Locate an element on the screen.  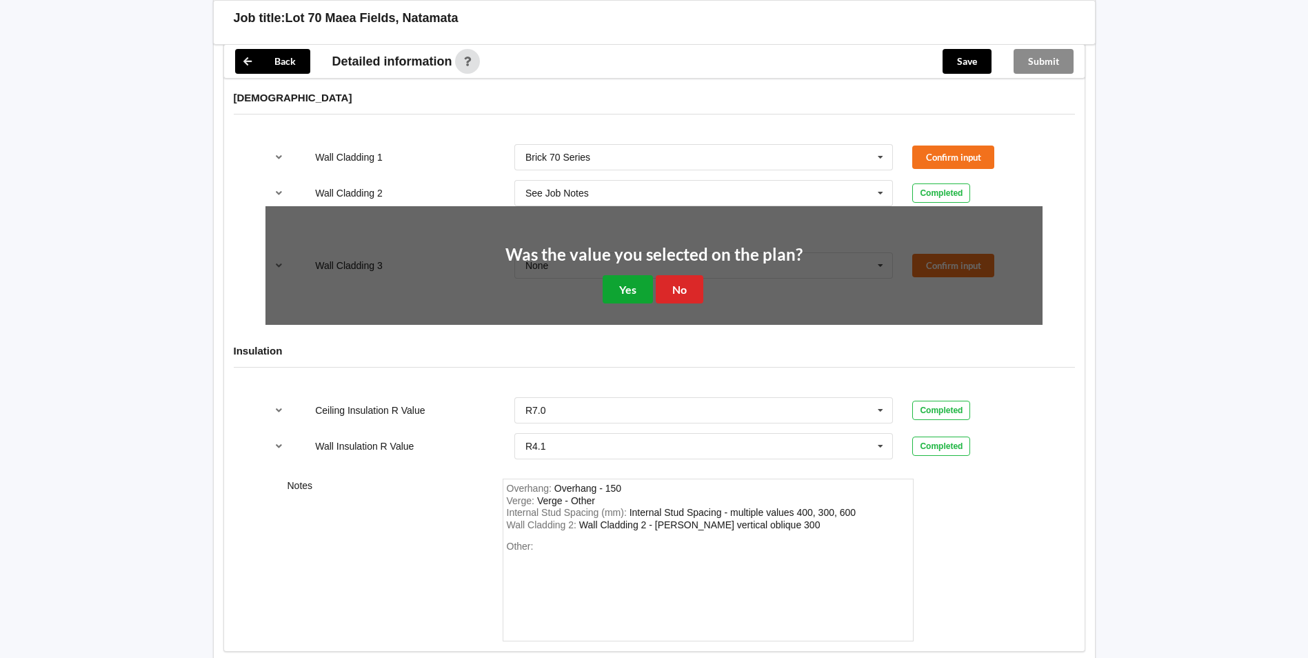
div: WallCladding2 is located at coordinates (700, 525).